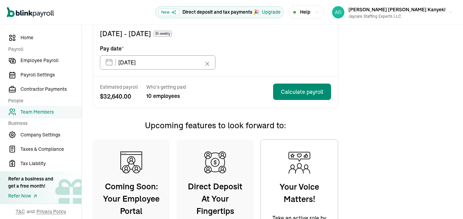 The height and width of the screenshot is (219, 463). What do you see at coordinates (51, 135) in the screenshot?
I see `span: Company Settings` at bounding box center [51, 135].